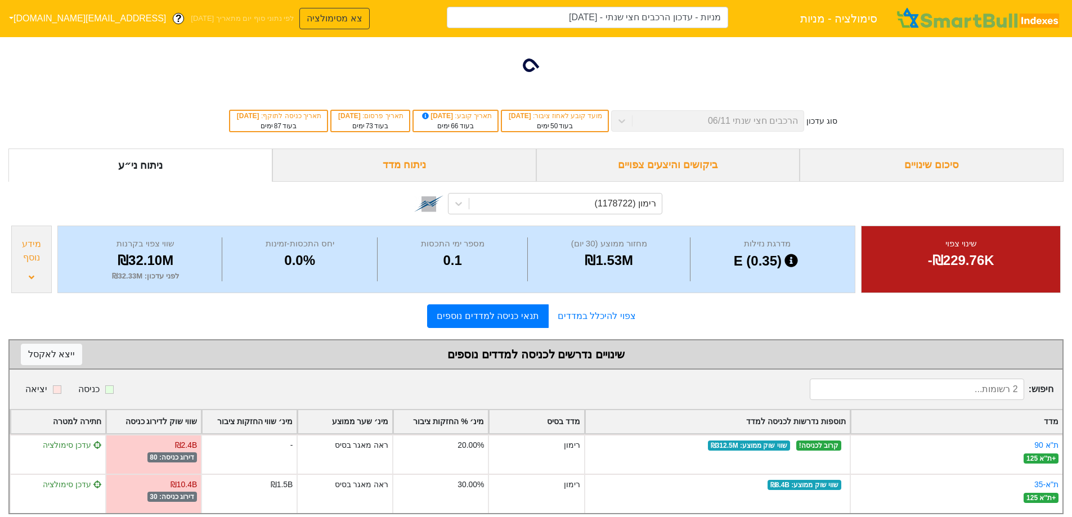  Describe the element at coordinates (370, 116) in the screenshot. I see `div: תאריך פרסום :` at that location.